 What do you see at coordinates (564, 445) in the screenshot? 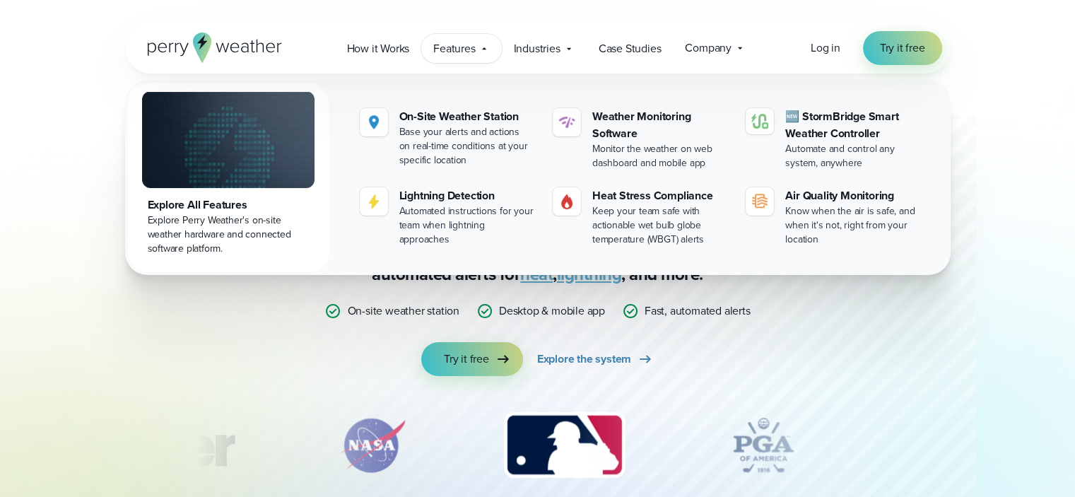
I see `img: MLB.svg` at bounding box center [564, 445].